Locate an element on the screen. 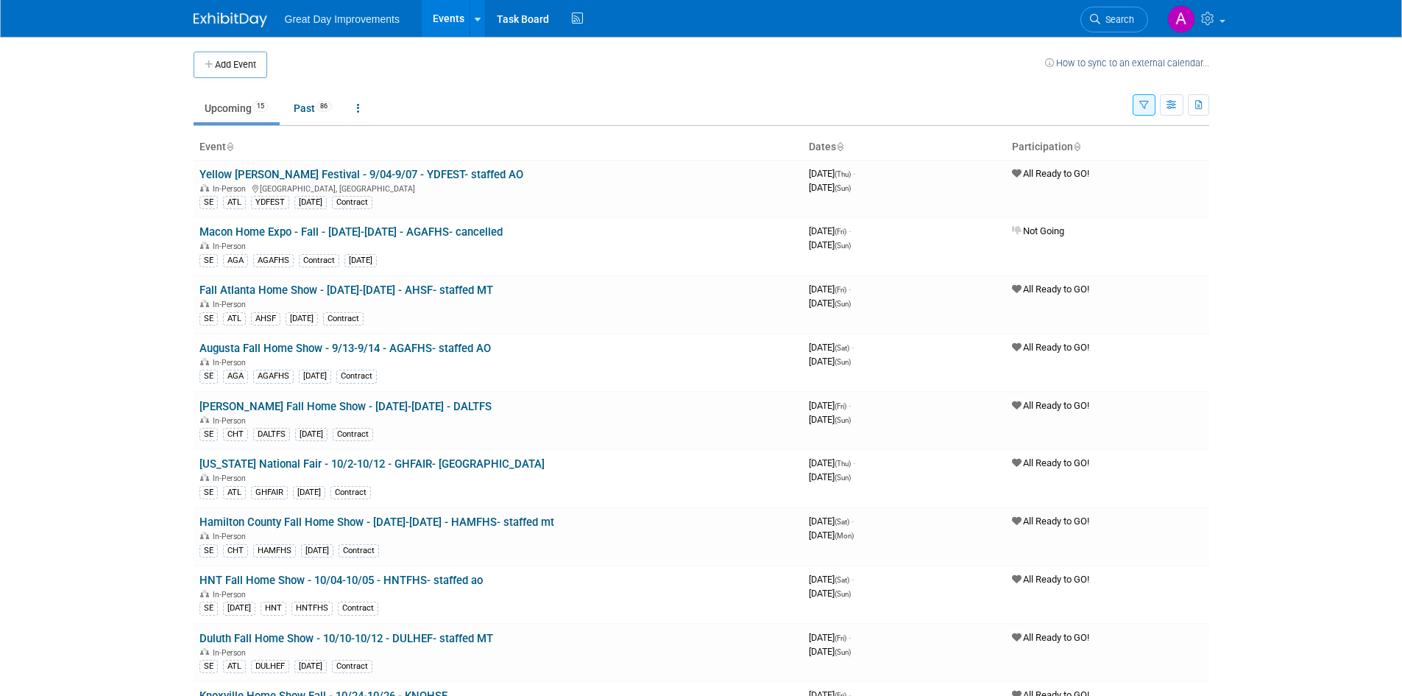 This screenshot has height=696, width=1402. th: Participation is located at coordinates (1108, 147).